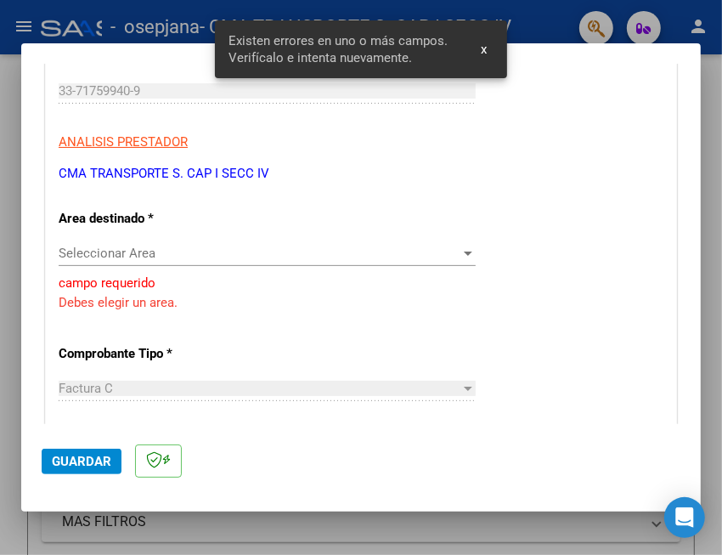 The height and width of the screenshot is (555, 722). Describe the element at coordinates (123, 142) in the screenshot. I see `span: ANALISIS PRESTADOR` at that location.